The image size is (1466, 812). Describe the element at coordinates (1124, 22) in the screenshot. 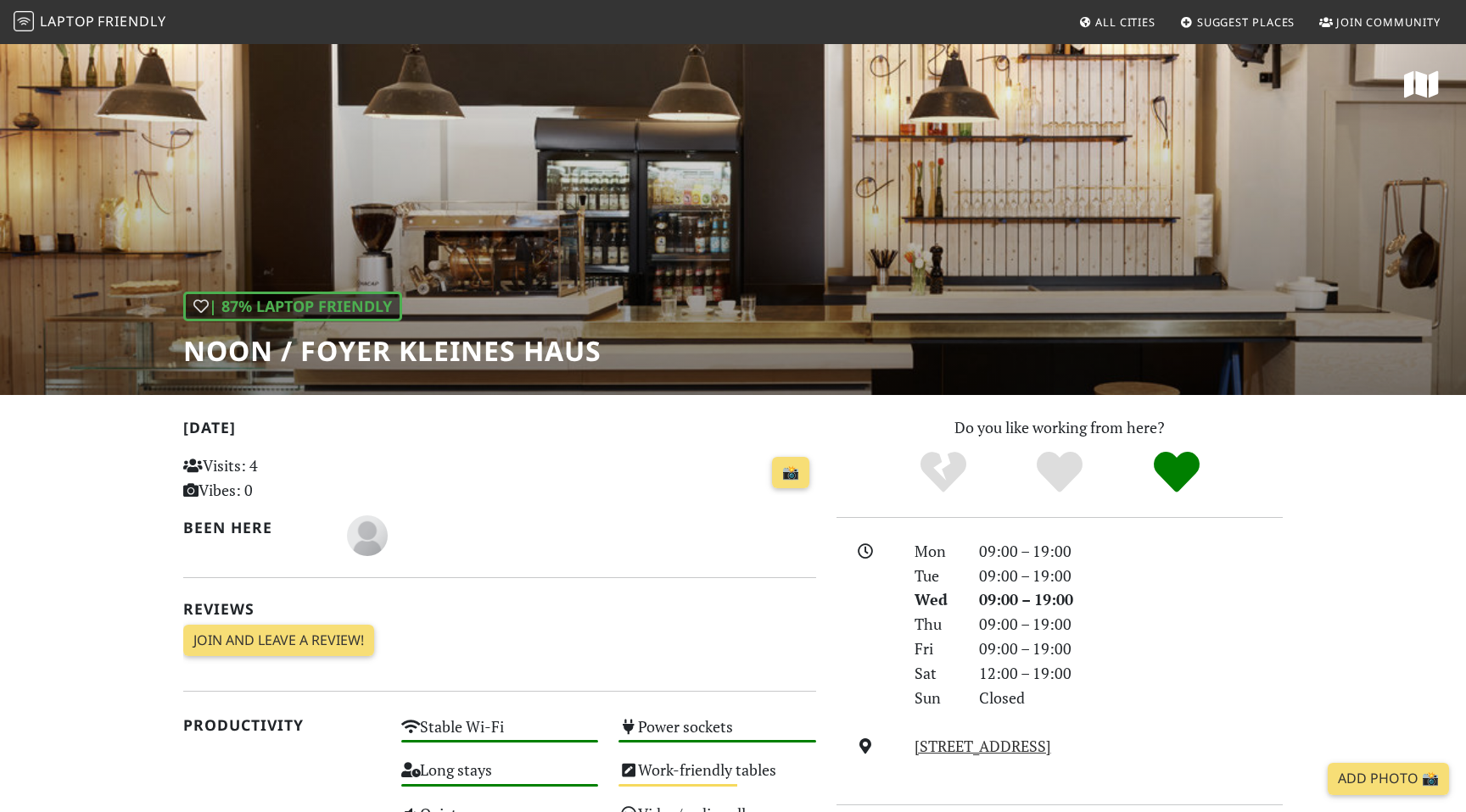

I see `span: All Cities` at that location.